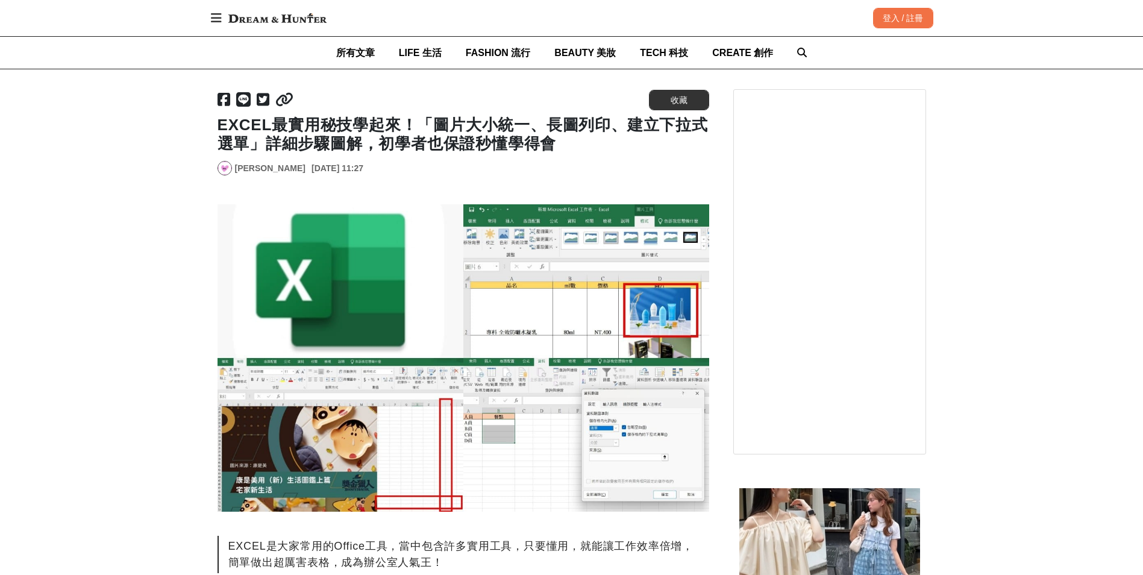  I want to click on img: Avatar, so click(225, 168).